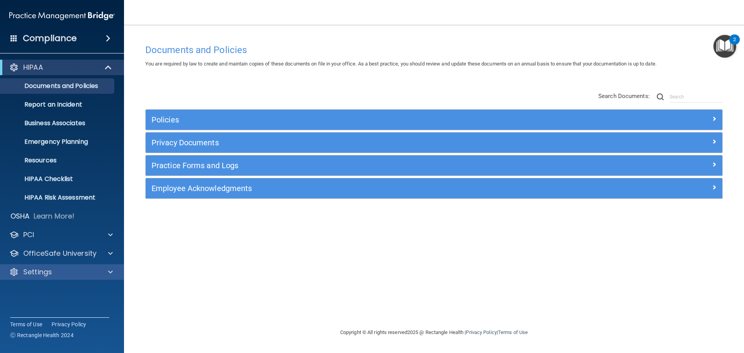  What do you see at coordinates (362, 120) in the screenshot?
I see `h5: Policies` at bounding box center [362, 120].